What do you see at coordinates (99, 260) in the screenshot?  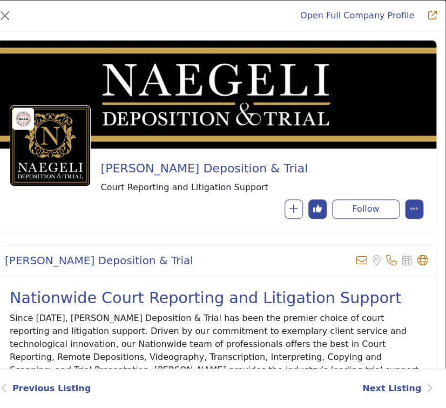 I see `h2: NAEGELI Deposition & Trial` at bounding box center [99, 260].